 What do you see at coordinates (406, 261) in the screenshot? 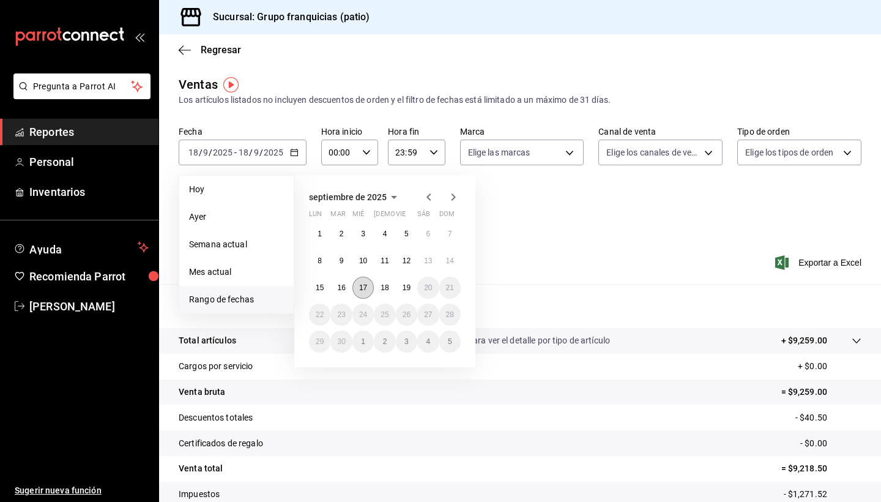
I see `abbr: 12 de septiembre de 2025` at bounding box center [406, 261].